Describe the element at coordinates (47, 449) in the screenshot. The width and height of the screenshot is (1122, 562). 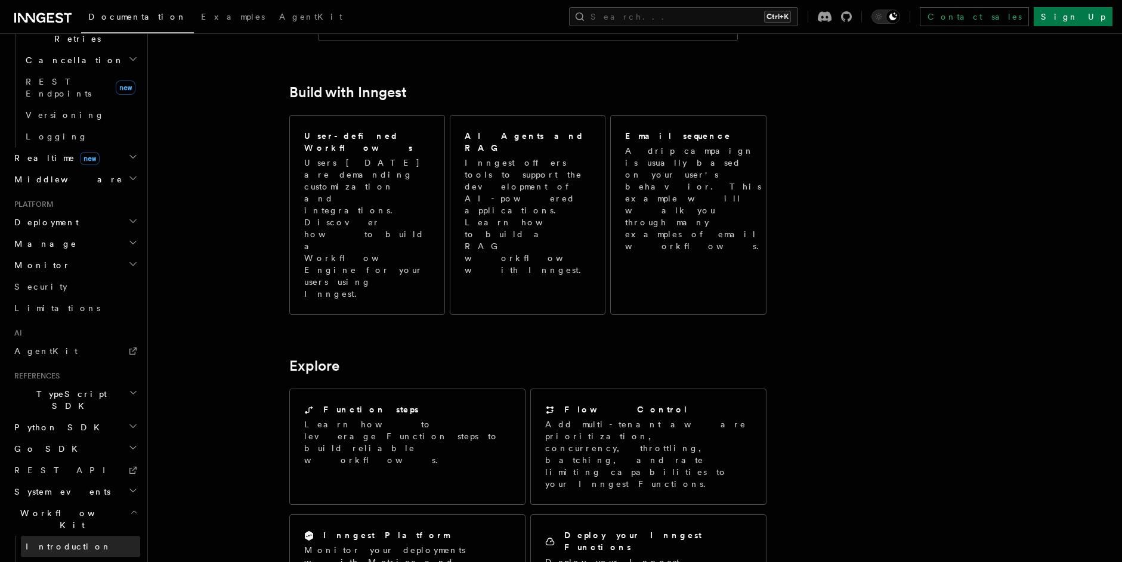
I see `span: Go SDK` at that location.